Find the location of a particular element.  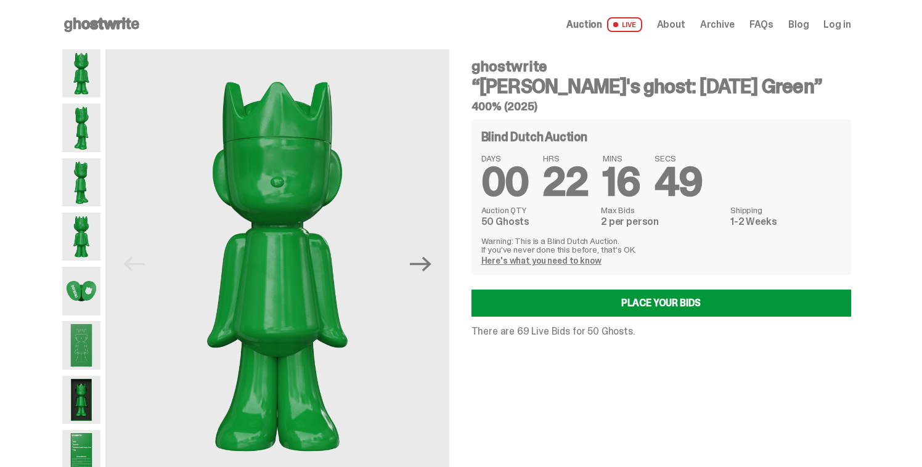

a: Blog is located at coordinates (798, 25).